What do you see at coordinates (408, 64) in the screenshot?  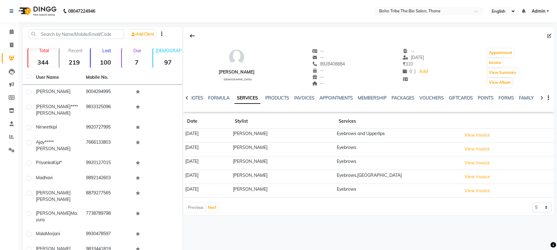 I see `span: 310` at bounding box center [408, 64].